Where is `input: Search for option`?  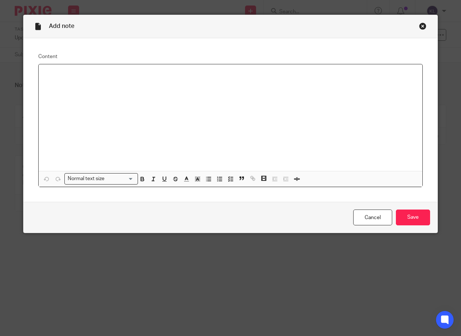 input: Search for option is located at coordinates (120, 179).